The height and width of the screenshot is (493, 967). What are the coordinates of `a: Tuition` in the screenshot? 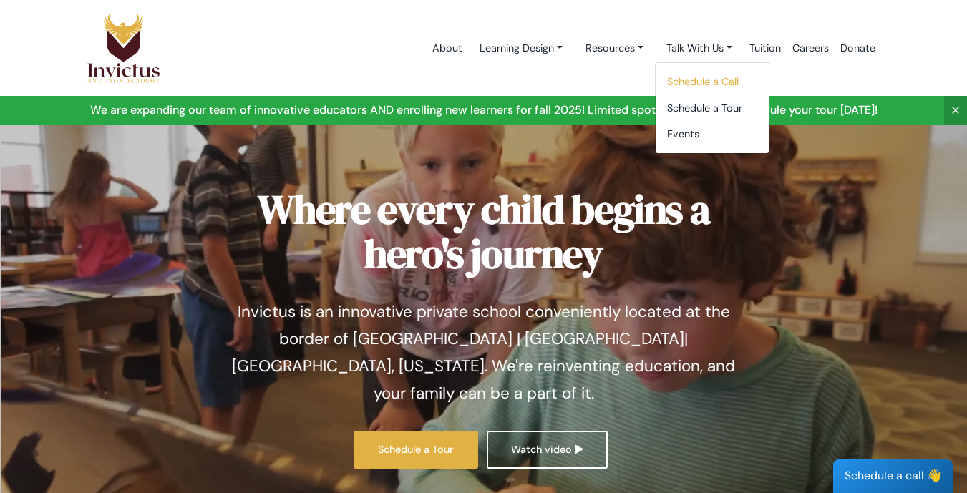 It's located at (765, 48).